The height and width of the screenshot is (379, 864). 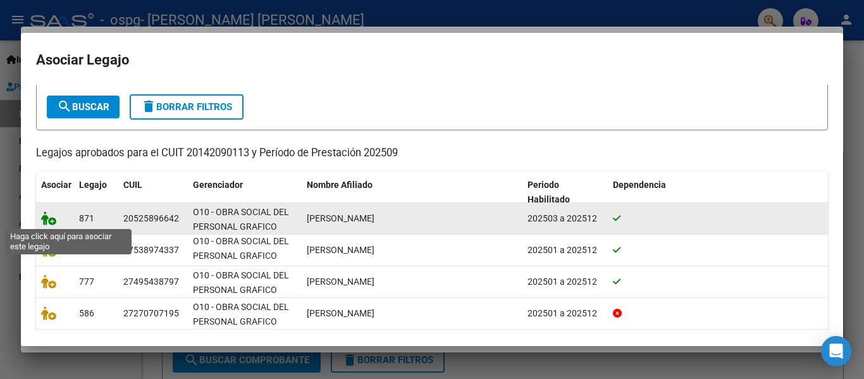 What do you see at coordinates (549, 192) in the screenshot?
I see `span: Periodo Habilitado` at bounding box center [549, 192].